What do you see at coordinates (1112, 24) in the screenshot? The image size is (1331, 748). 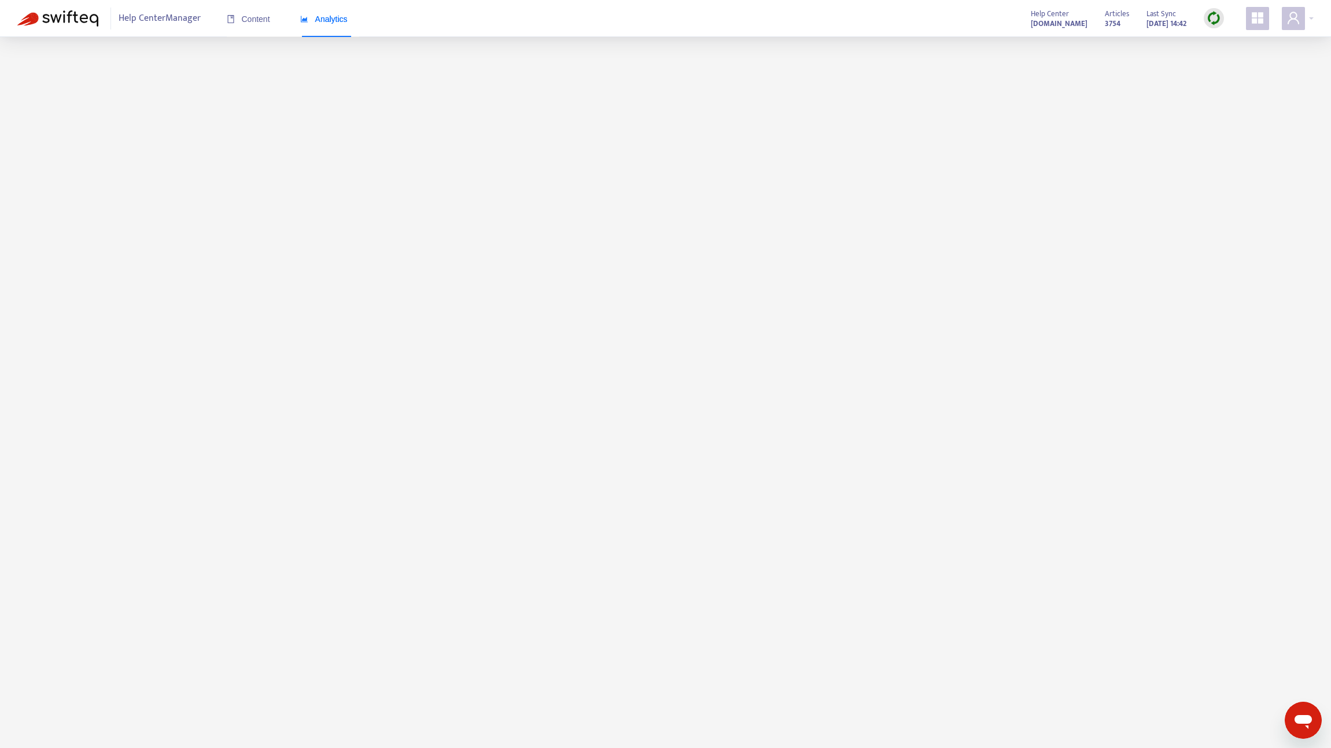 I see `strong: 3754` at bounding box center [1112, 24].